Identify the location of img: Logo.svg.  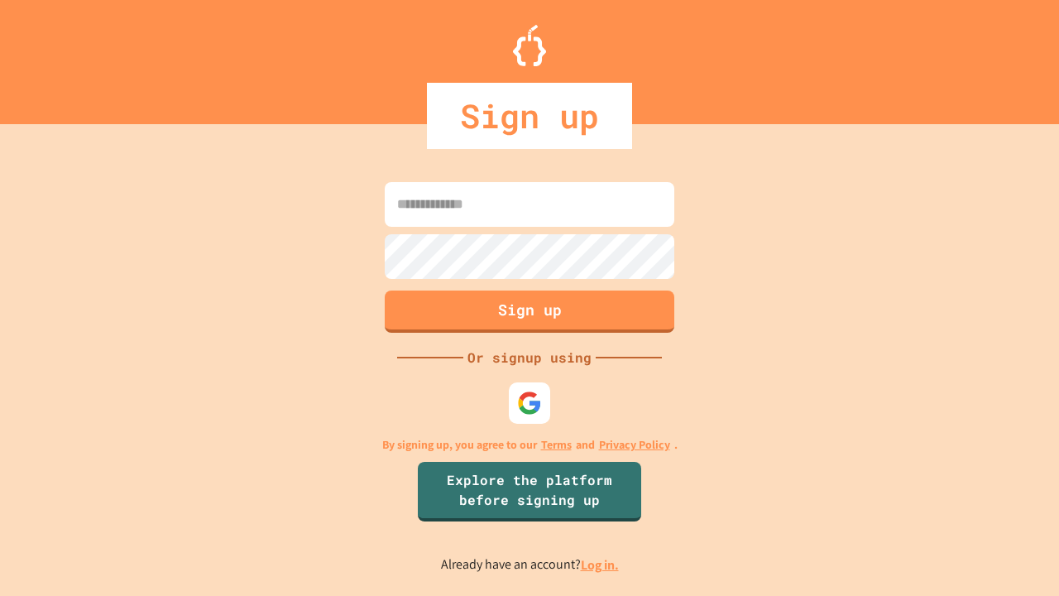
(530, 46).